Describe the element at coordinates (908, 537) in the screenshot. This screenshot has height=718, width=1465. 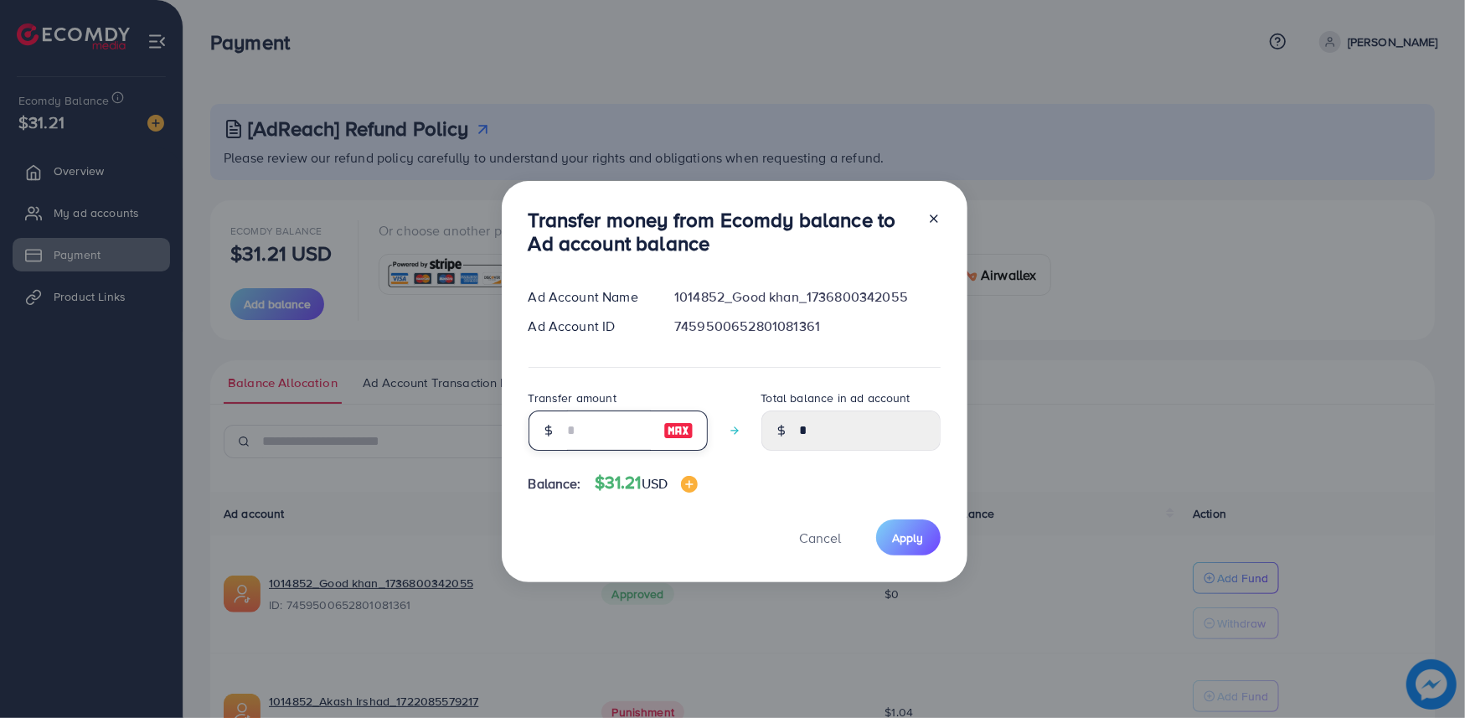
I see `button: Apply` at that location.